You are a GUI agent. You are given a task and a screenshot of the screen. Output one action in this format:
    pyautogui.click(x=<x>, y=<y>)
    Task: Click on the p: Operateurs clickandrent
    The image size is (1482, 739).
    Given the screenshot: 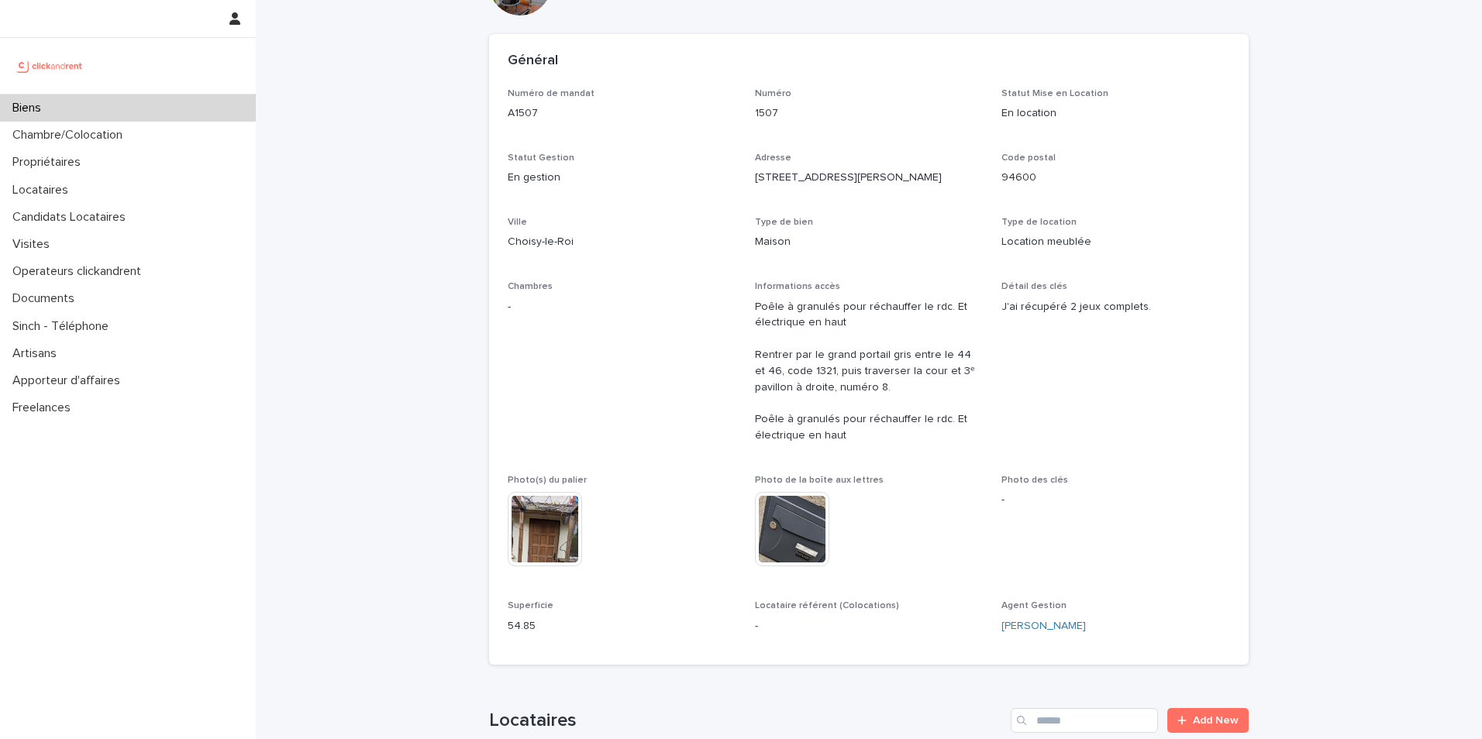 What is the action you would take?
    pyautogui.click(x=80, y=271)
    